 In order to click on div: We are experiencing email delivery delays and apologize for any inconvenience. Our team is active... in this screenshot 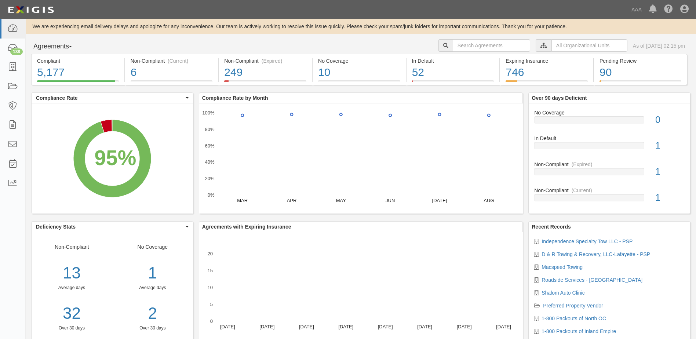, I will do `click(361, 26)`.